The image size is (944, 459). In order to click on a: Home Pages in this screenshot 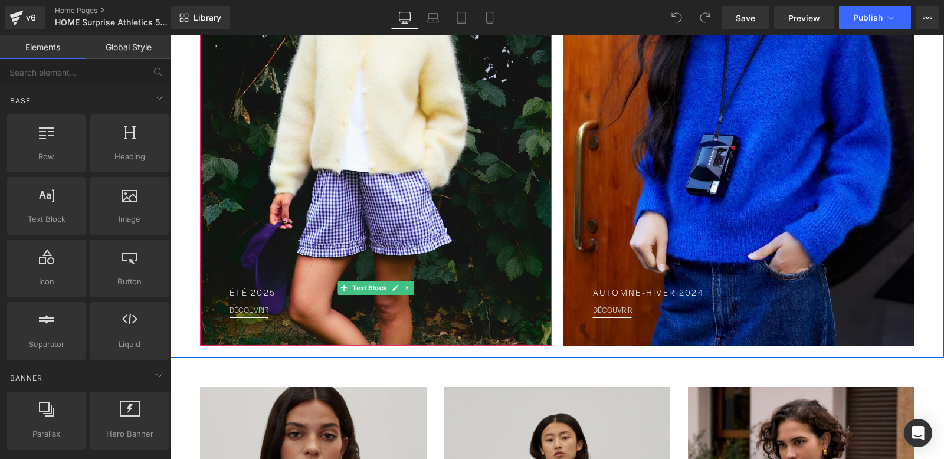, I will do `click(123, 11)`.